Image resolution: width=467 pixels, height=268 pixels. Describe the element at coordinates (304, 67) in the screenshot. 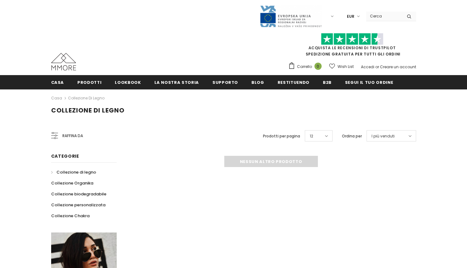

I see `span: Carrello` at that location.